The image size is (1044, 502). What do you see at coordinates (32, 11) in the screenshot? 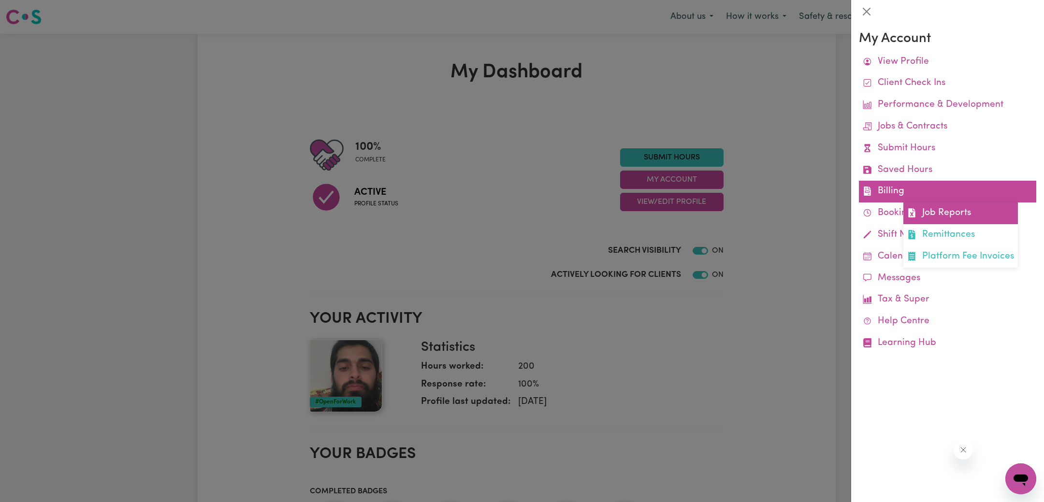
I see `span: Need any help?` at bounding box center [32, 11].